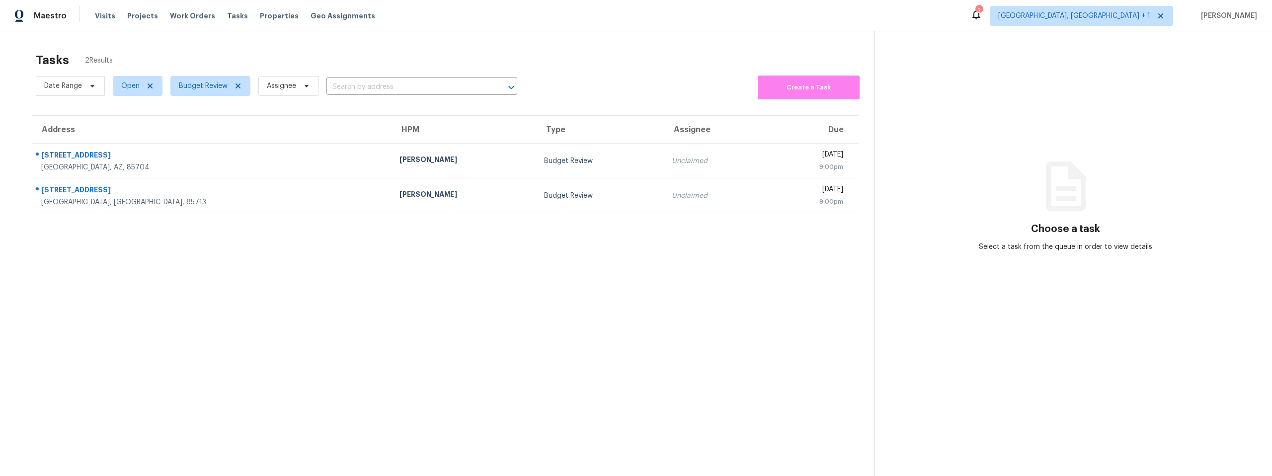 Image resolution: width=1272 pixels, height=476 pixels. Describe the element at coordinates (192, 16) in the screenshot. I see `span: Work Orders` at that location.